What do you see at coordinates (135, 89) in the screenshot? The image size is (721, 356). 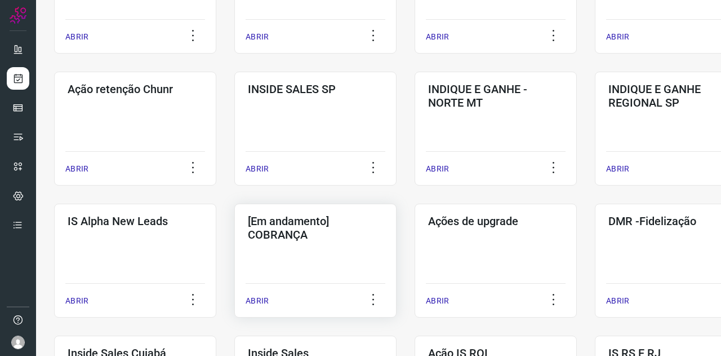 I see `h3: Ação retenção Chunr` at bounding box center [135, 89].